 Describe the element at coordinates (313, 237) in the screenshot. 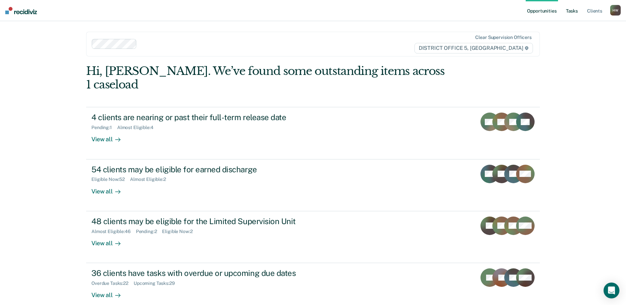

I see `a: 48 clients may be eligible for the Limited Supervision UnitAlmost Eligible:46Pending:2Eligible No...` at that location.